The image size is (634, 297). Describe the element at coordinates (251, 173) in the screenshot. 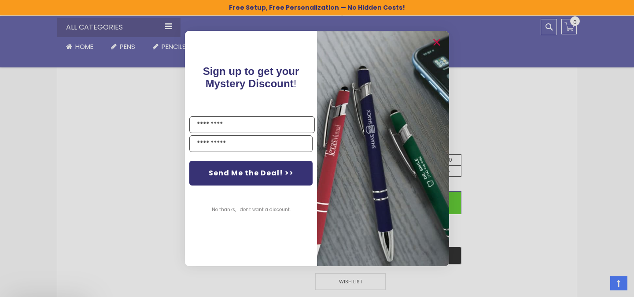

I see `button: Send Me the Deal! >>` at that location.